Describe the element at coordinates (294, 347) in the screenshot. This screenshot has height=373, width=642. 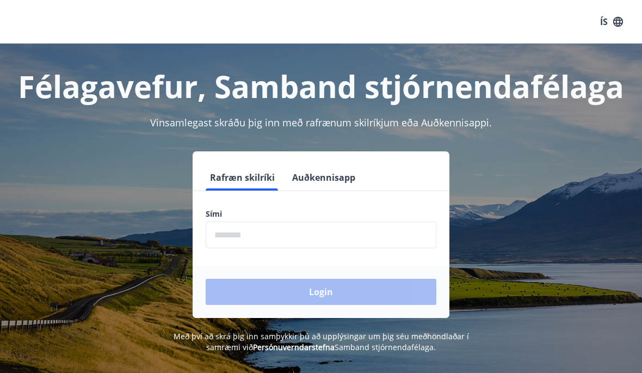
I see `a: Persónuverndarstefna` at that location.